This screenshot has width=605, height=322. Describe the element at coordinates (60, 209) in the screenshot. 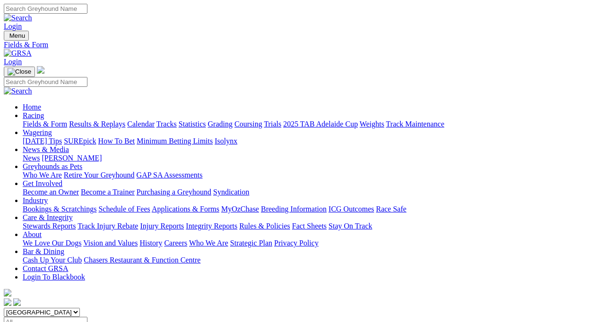

I see `a: Bookings & Scratchings` at that location.